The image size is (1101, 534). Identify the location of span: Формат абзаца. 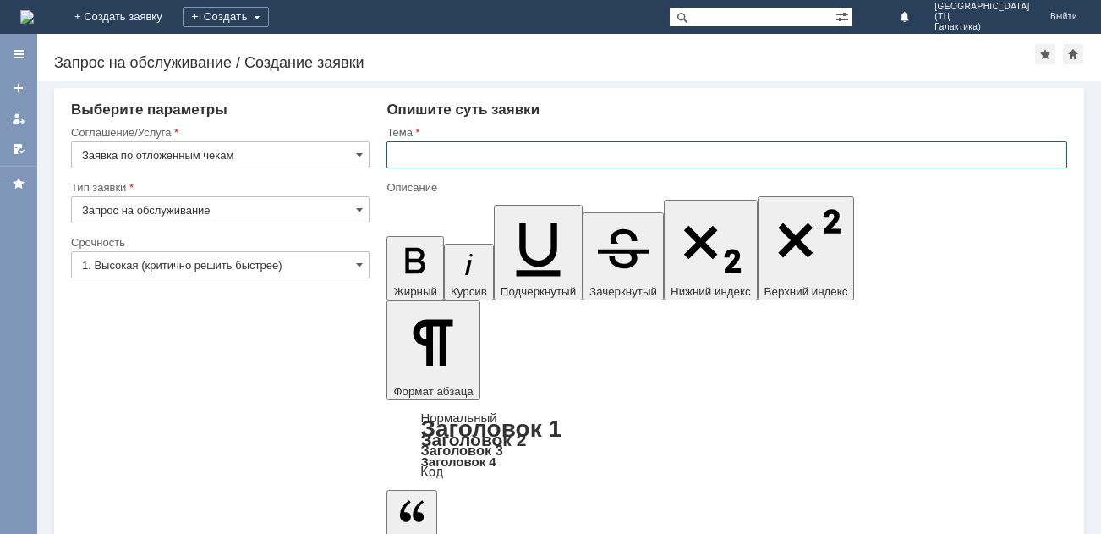
(433, 391).